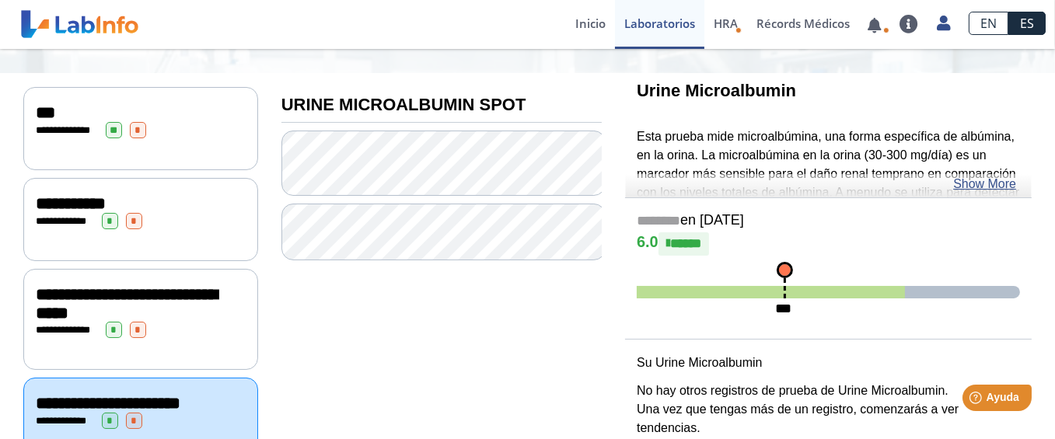 This screenshot has width=1055, height=439. Describe the element at coordinates (86, 19) in the screenshot. I see `span: Ayuda` at that location.